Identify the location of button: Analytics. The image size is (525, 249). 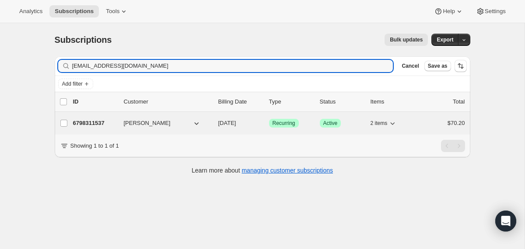
(31, 11).